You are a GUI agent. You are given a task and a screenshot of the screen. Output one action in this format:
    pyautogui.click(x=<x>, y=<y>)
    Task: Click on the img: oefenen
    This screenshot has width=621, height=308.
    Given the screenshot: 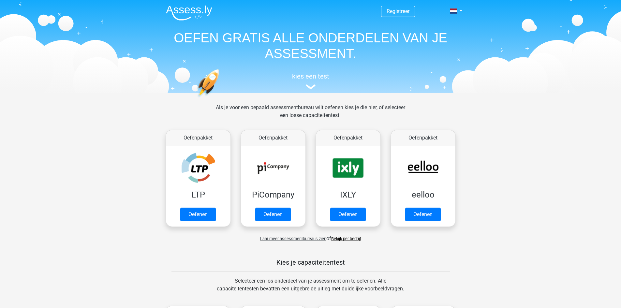 What is the action you would take?
    pyautogui.click(x=220, y=98)
    